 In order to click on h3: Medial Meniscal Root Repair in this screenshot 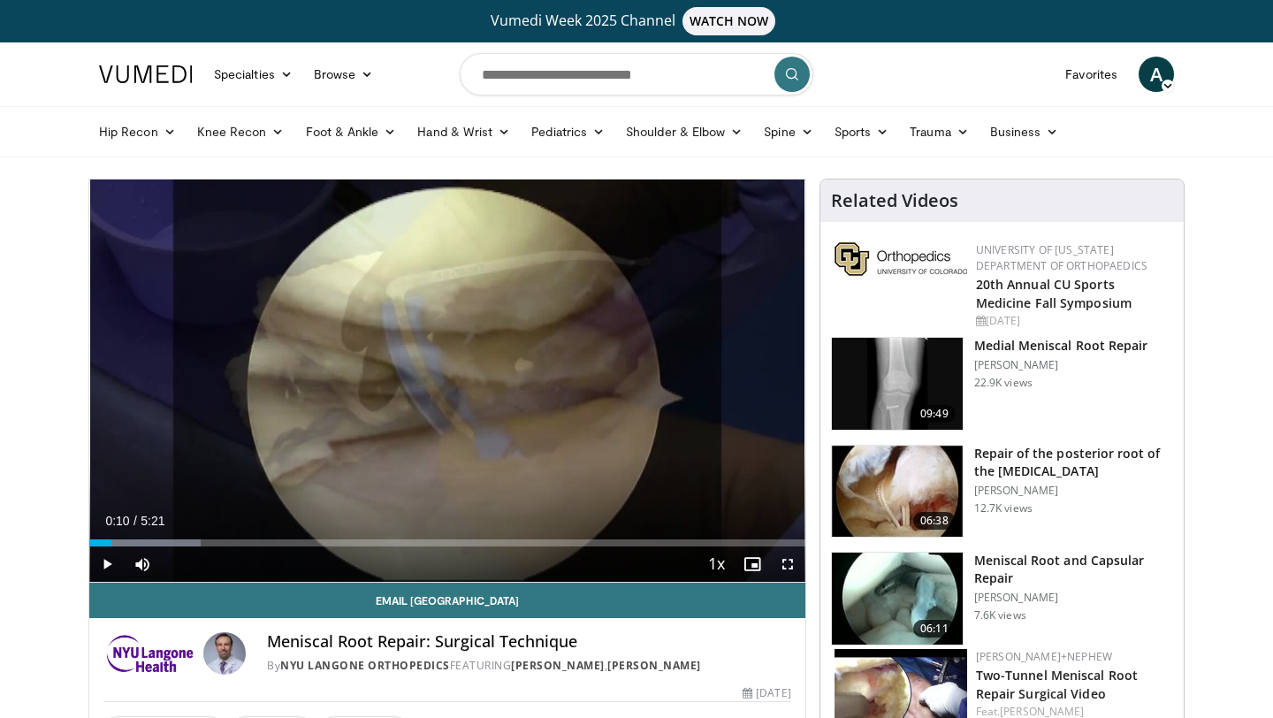, I will do `click(1061, 346)`.